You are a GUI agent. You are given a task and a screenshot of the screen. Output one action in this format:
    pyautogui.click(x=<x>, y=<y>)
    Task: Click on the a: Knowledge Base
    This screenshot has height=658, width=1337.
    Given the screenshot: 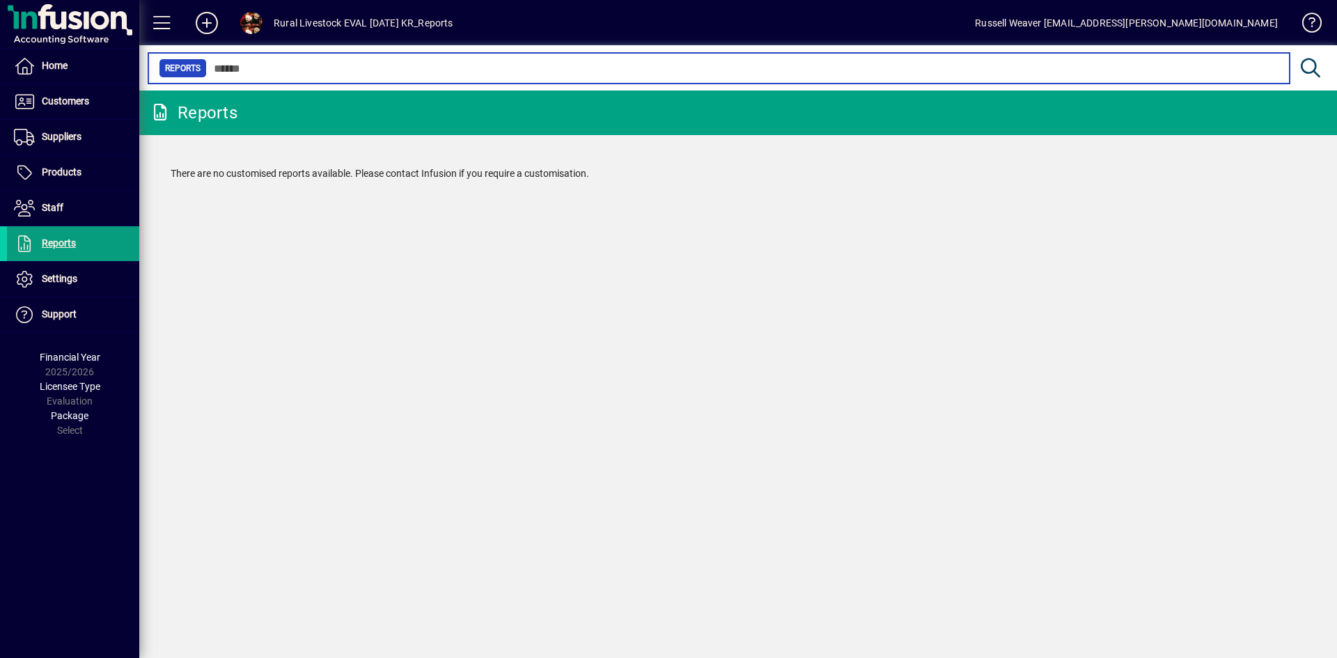 What is the action you would take?
    pyautogui.click(x=1305, y=25)
    